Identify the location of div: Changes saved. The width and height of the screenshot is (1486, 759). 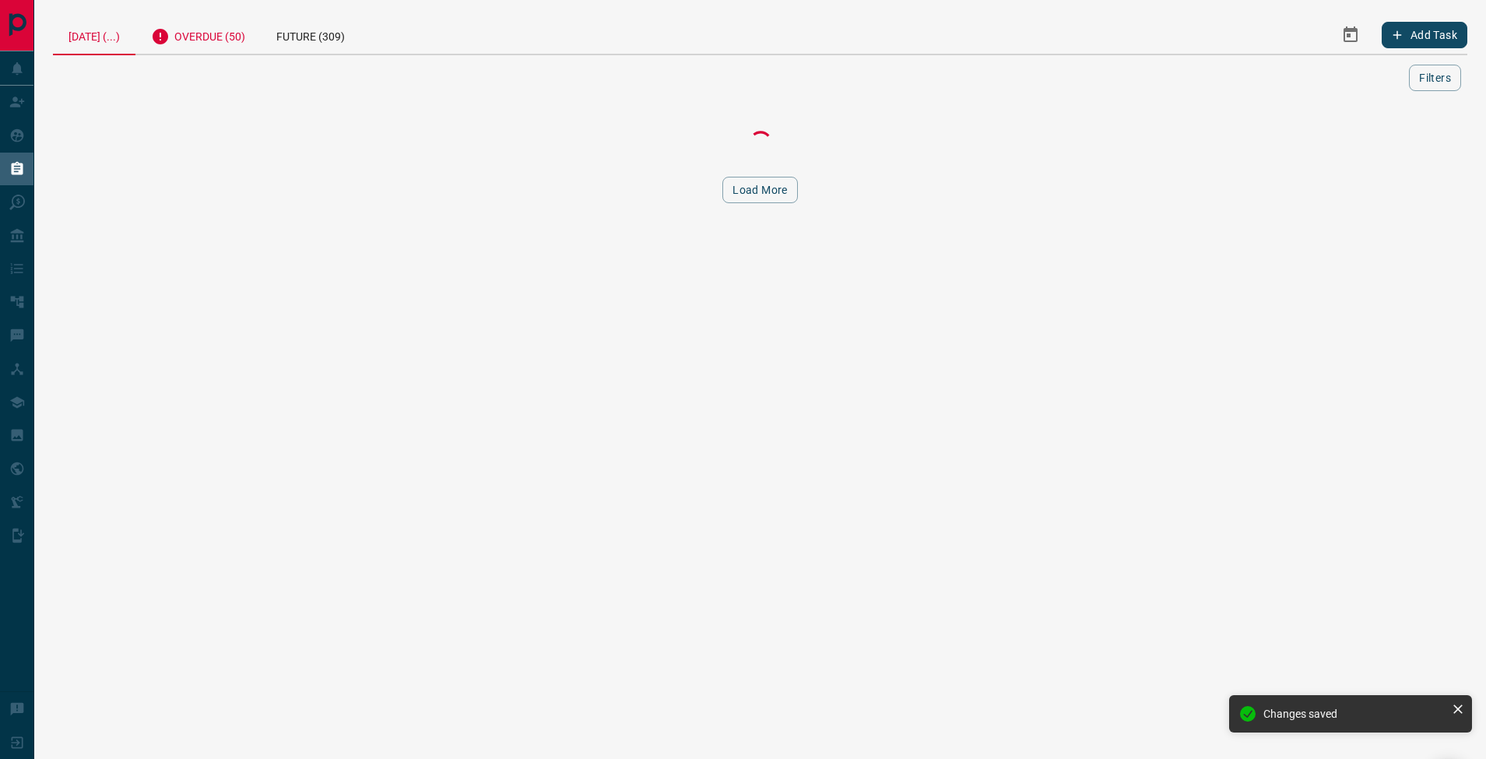
(1355, 714).